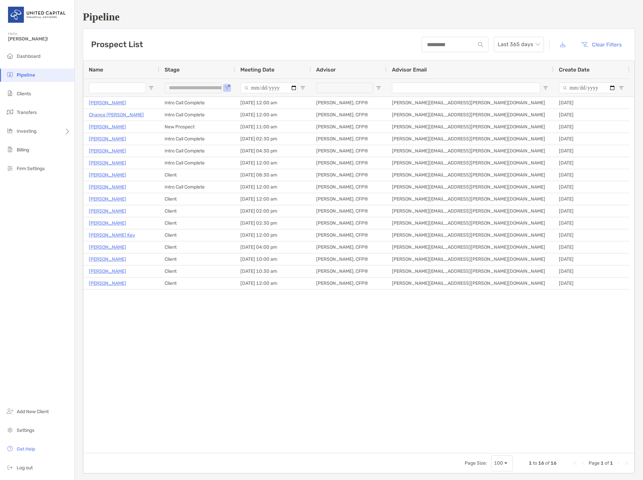 The height and width of the screenshot is (480, 643). I want to click on span: Create Date, so click(574, 69).